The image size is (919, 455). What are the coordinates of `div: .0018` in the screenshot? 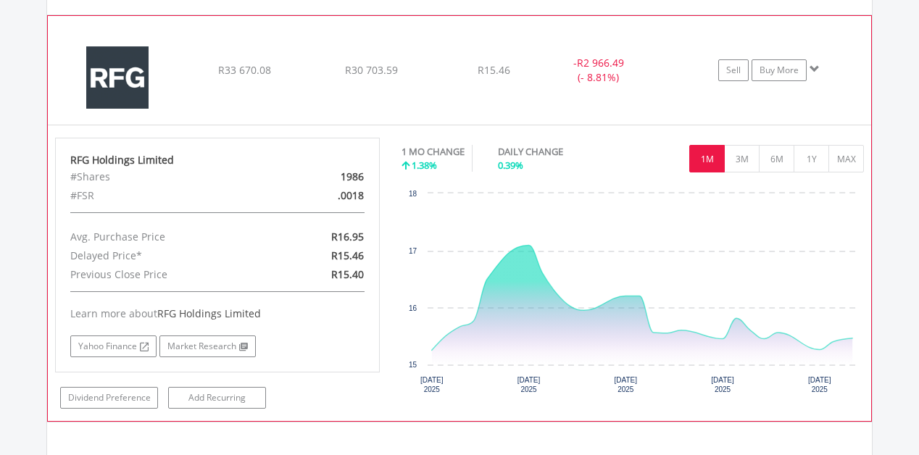 It's located at (322, 196).